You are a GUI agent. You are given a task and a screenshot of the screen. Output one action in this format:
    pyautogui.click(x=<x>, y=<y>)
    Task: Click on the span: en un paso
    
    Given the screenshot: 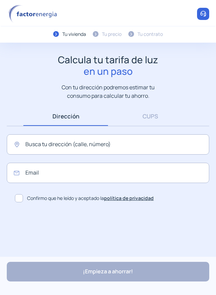 What is the action you would take?
    pyautogui.click(x=108, y=71)
    